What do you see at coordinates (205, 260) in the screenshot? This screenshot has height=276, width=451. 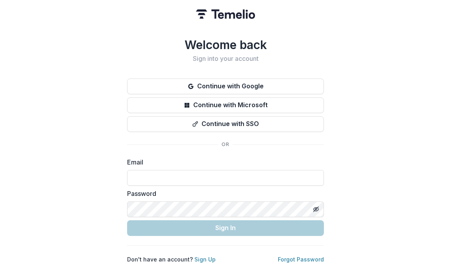 I see `a: Sign Up` at bounding box center [205, 260].